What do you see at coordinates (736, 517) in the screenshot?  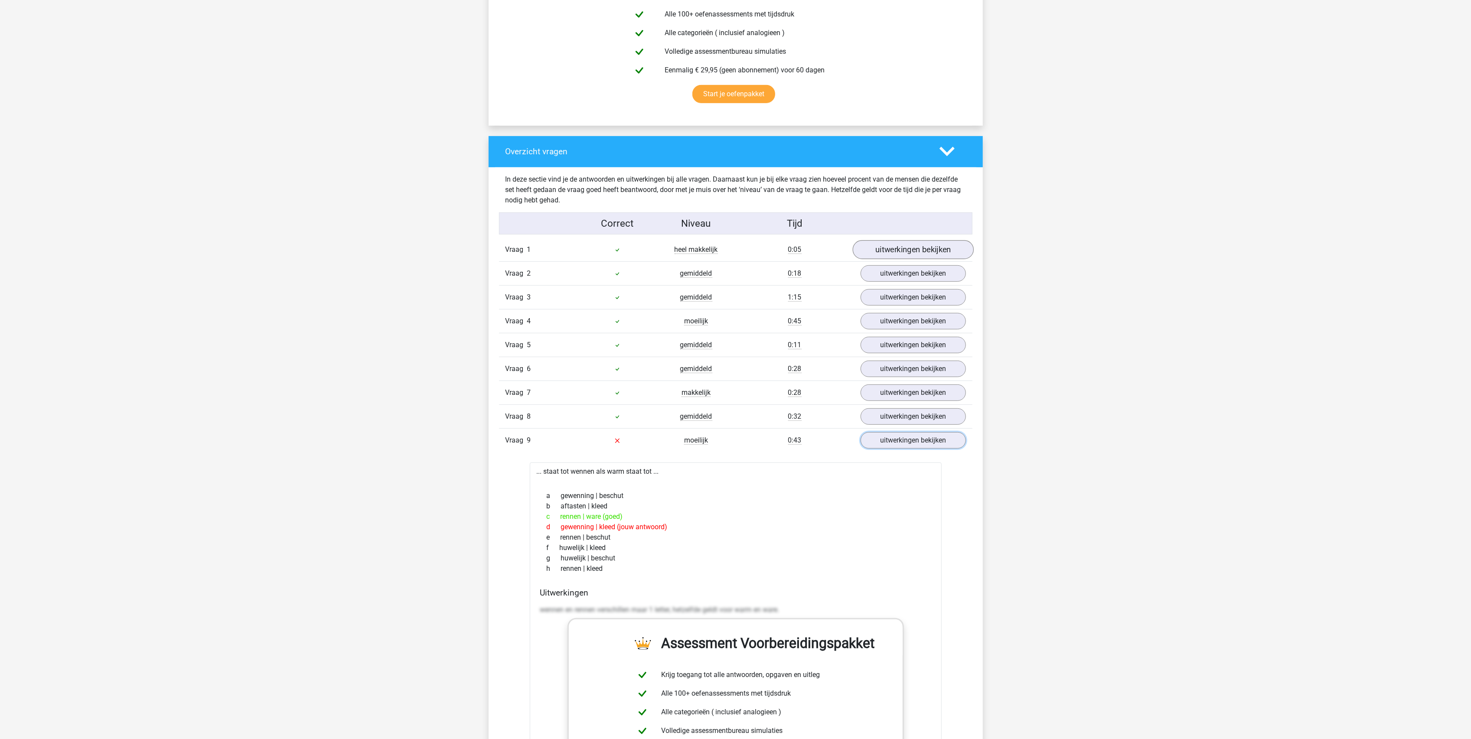 I see `div: rennen | ware (goed)` at bounding box center [736, 517].